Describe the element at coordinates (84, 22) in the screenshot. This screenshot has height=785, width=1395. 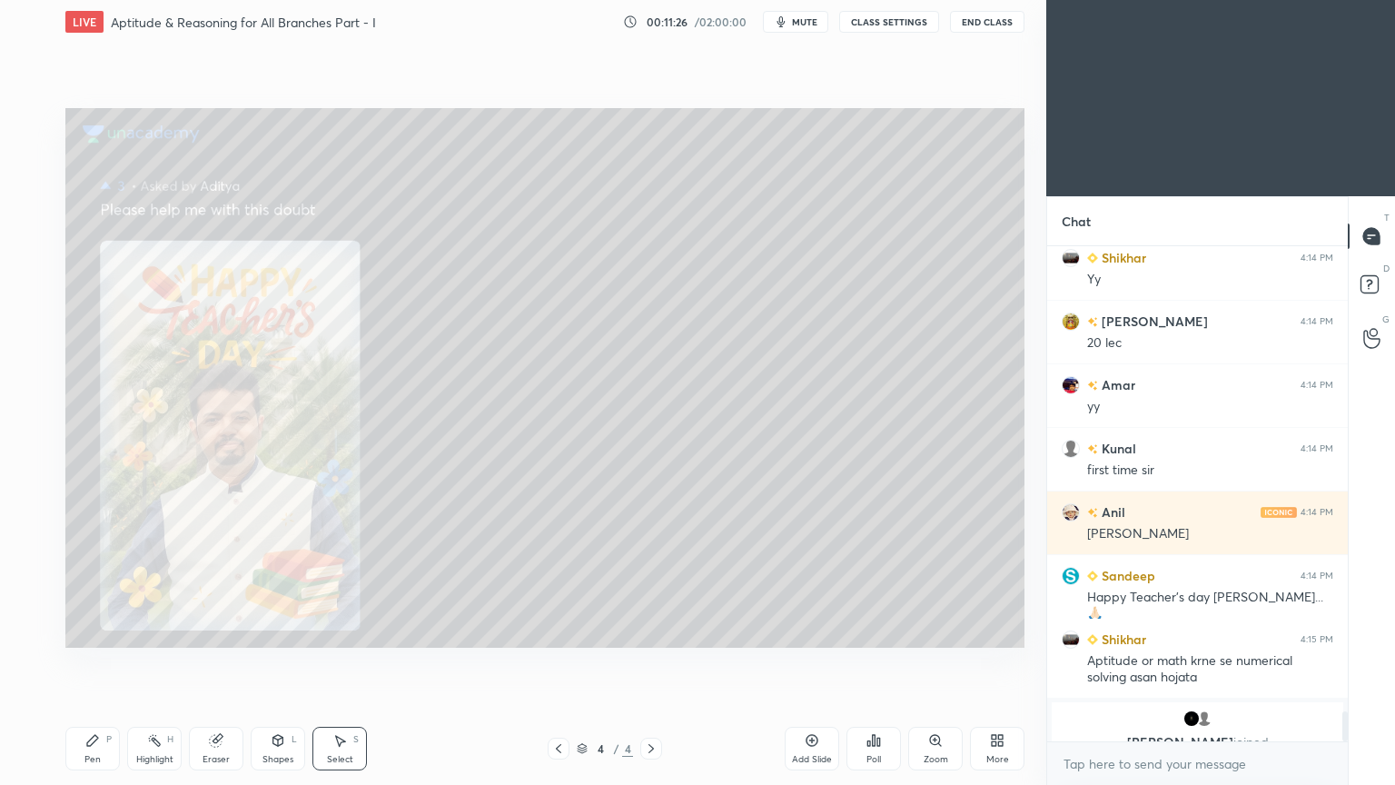
I see `div: LIVE` at that location.